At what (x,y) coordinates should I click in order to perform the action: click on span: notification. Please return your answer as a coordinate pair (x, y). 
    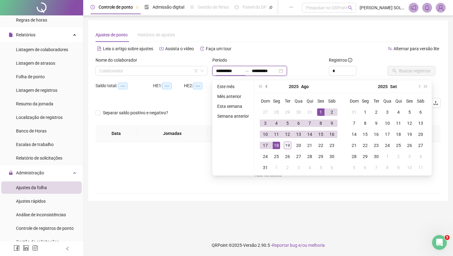
    Looking at the image, I should click on (414, 8).